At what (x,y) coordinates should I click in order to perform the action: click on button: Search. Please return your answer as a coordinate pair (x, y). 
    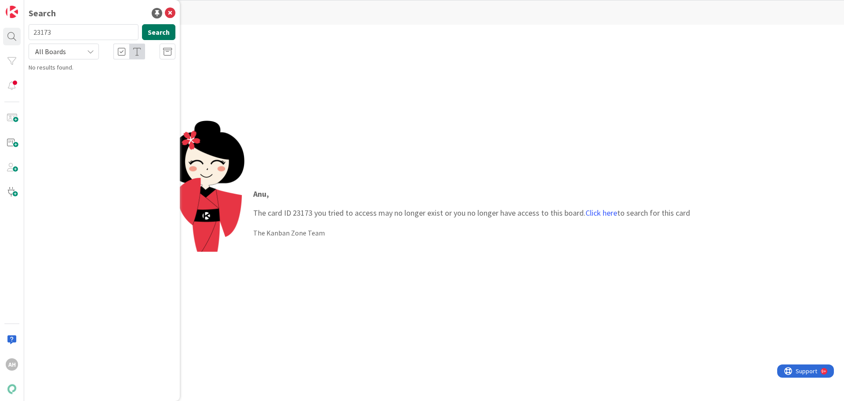
    Looking at the image, I should click on (159, 32).